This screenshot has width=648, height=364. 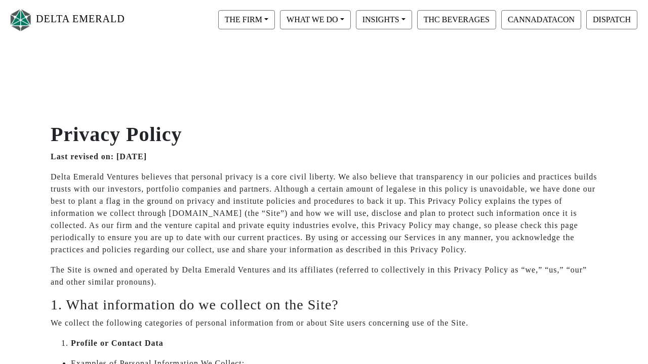 What do you see at coordinates (324, 323) in the screenshot?
I see `p: We collect the following categories of personal information from or about Site users concerning u...` at bounding box center [324, 323].